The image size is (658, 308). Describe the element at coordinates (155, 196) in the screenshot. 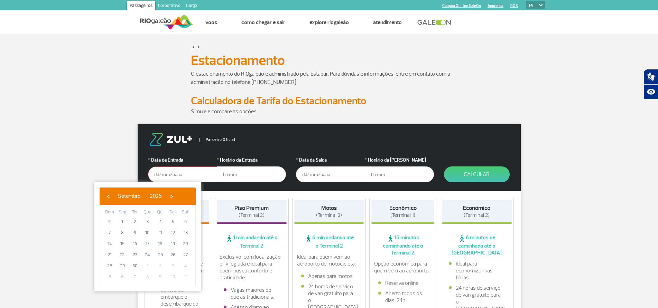

I see `span: 2025` at that location.